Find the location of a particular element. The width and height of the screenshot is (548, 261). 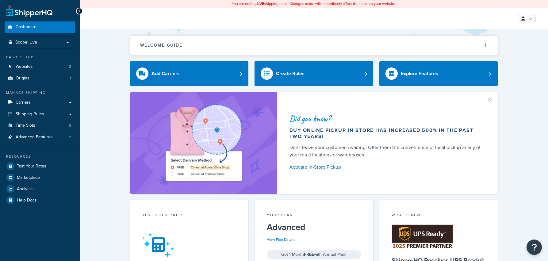

a: Advanced Features2 is located at coordinates (40, 137).